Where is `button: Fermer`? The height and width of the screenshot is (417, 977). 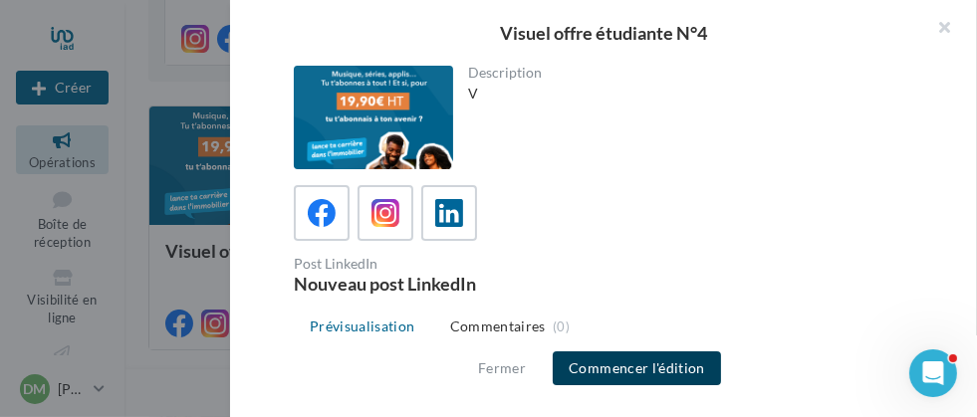 button: Fermer is located at coordinates (502, 368).